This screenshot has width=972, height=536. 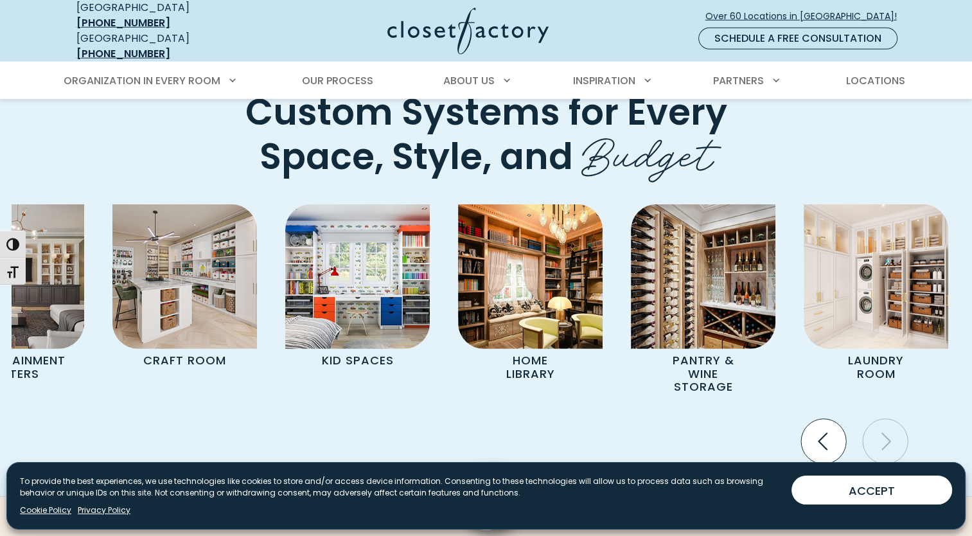 I want to click on p: Laundry Room, so click(x=876, y=367).